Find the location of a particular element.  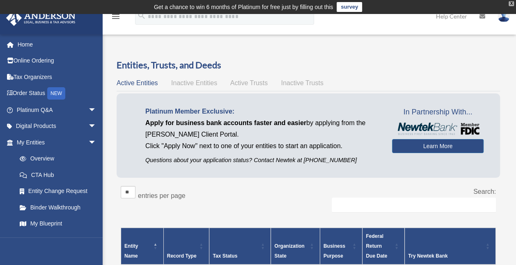

a: My Entitiesarrow_drop_down is located at coordinates (55, 142).